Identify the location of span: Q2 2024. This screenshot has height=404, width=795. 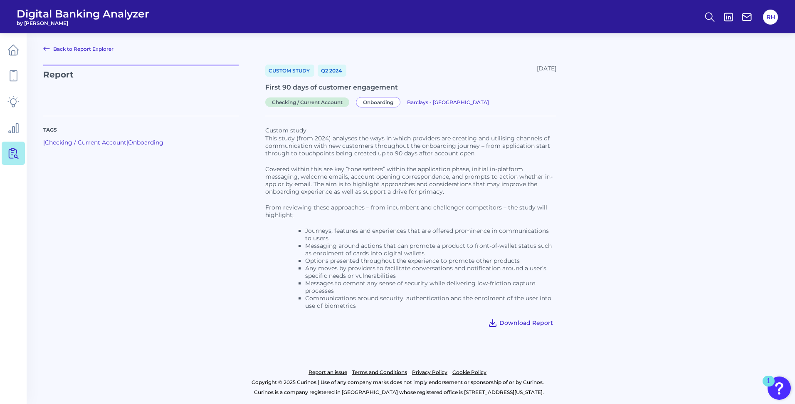
(332, 70).